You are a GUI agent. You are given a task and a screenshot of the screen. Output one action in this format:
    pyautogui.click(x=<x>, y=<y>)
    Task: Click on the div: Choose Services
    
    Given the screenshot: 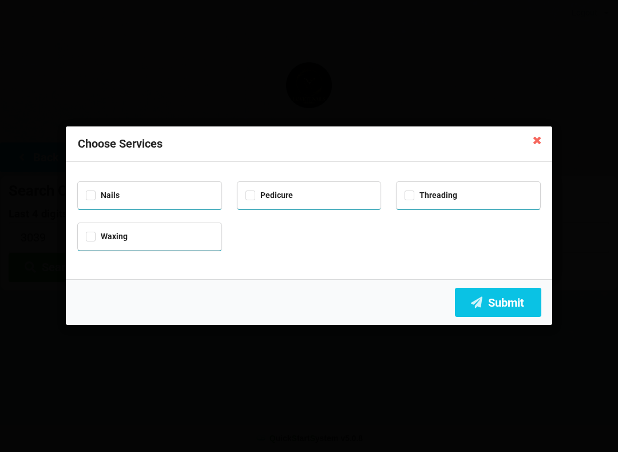 What is the action you would take?
    pyautogui.click(x=309, y=144)
    